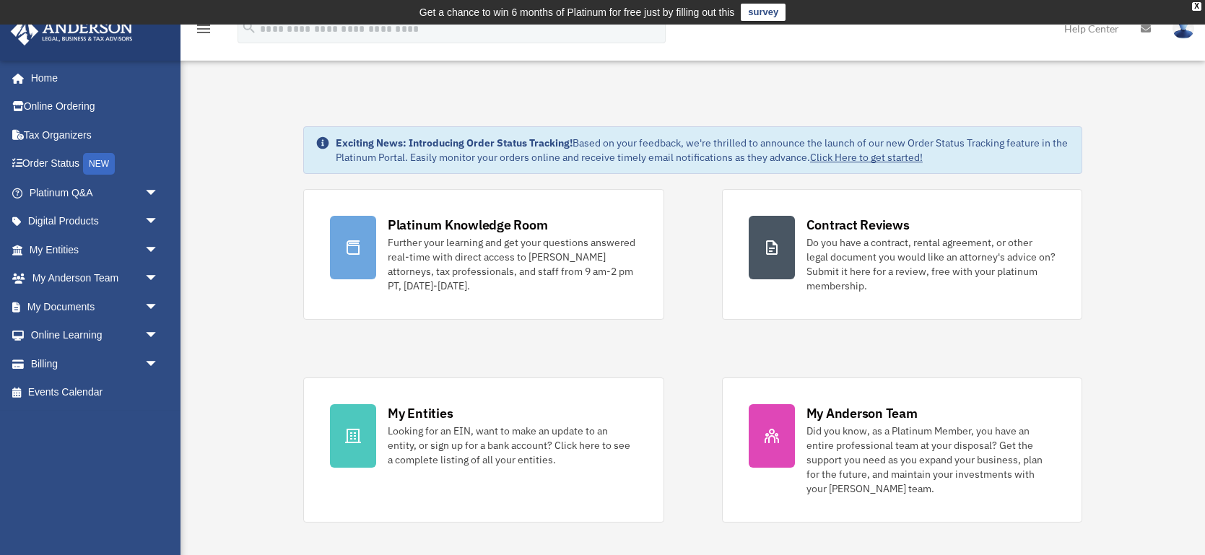  Describe the element at coordinates (95, 393) in the screenshot. I see `a: Events Calendar` at that location.